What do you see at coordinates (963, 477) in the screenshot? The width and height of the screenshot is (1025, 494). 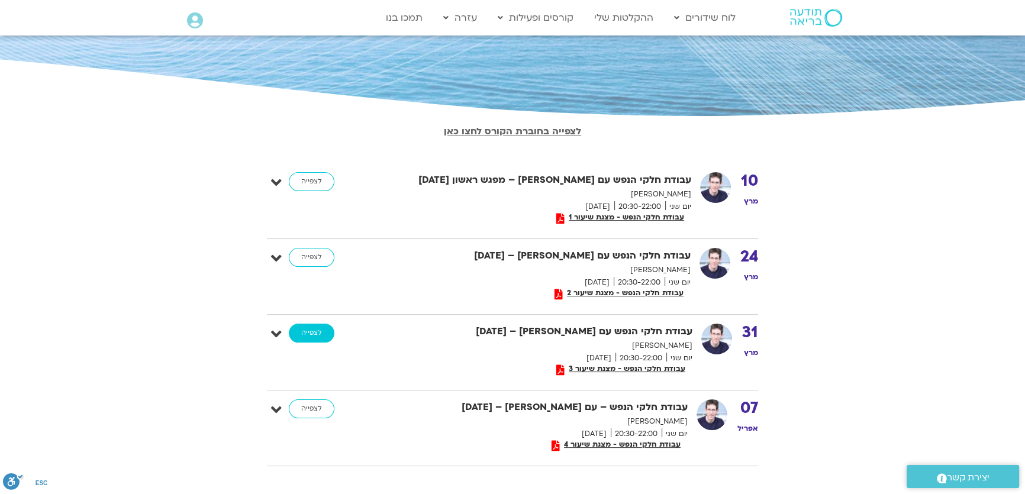 I see `a: יצירת קשר` at bounding box center [963, 477].